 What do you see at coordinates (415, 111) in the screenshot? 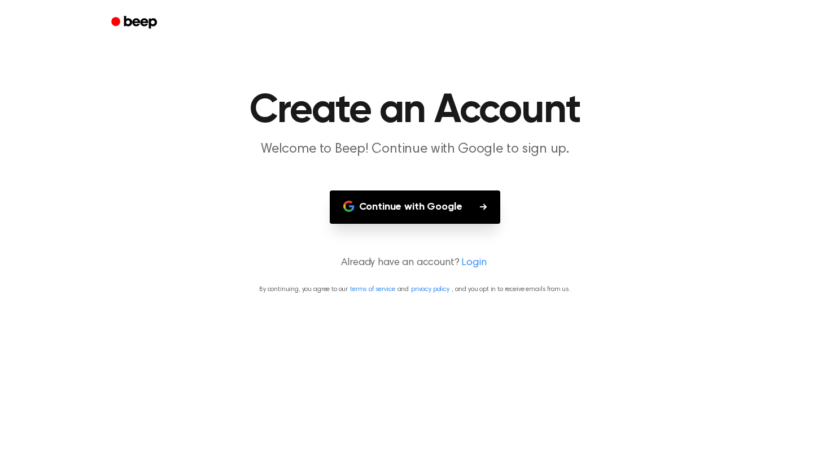
I see `h1: Create an Account` at bounding box center [415, 111].